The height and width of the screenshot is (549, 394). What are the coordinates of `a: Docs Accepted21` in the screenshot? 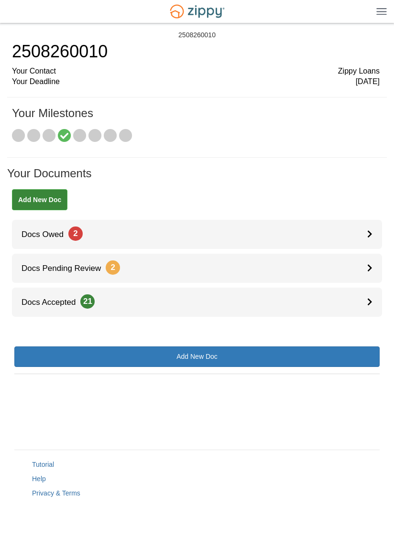 It's located at (197, 302).